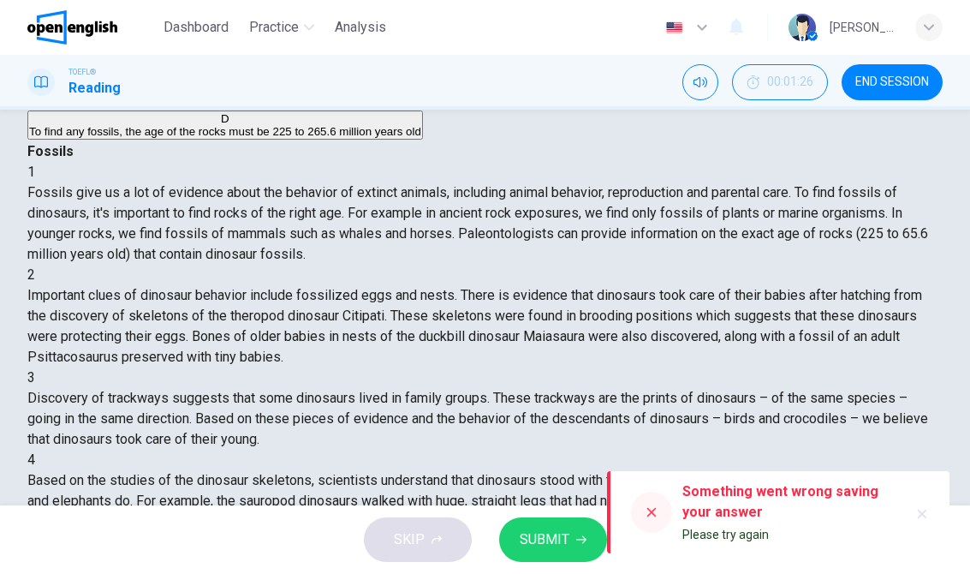  Describe the element at coordinates (545, 540) in the screenshot. I see `span: SUBMIT` at that location.